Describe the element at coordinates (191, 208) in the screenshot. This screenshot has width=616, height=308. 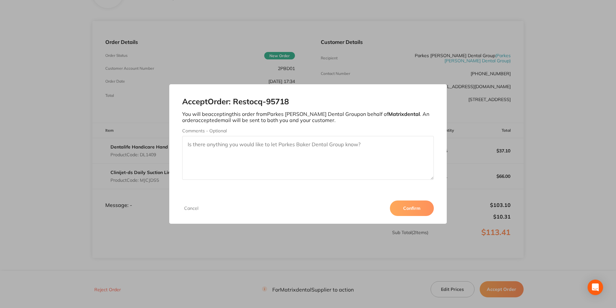
I see `button: Cancel` at that location.